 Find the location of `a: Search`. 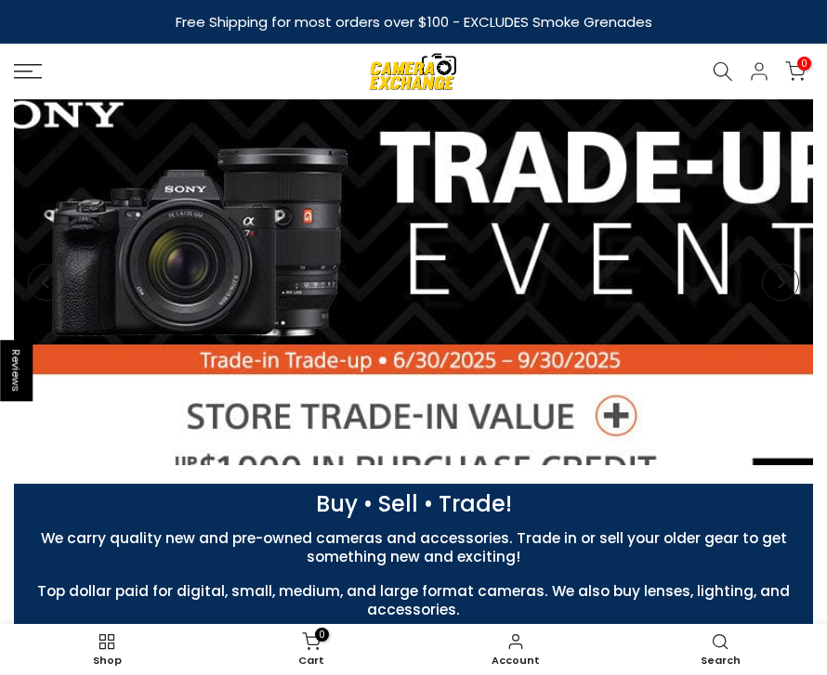

a: Search is located at coordinates (720, 649).